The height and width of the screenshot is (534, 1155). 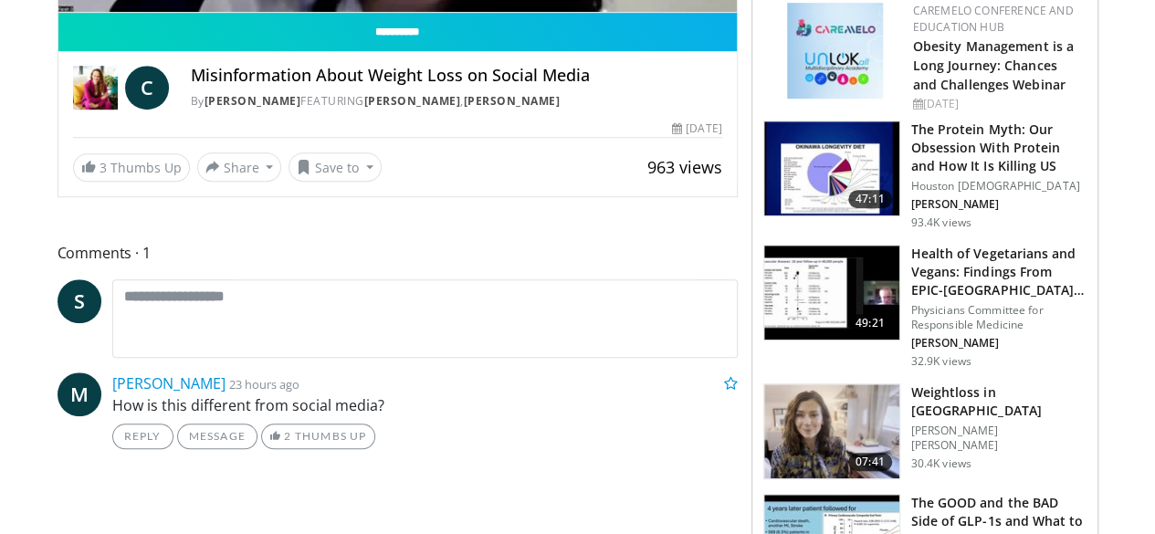 I want to click on span: 963 views, so click(x=685, y=167).